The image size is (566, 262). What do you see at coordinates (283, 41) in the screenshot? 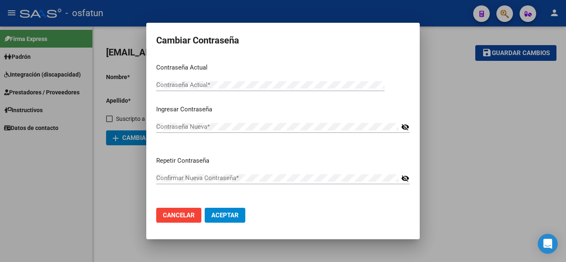
I see `h2: Cambiar Contraseña` at bounding box center [283, 41].